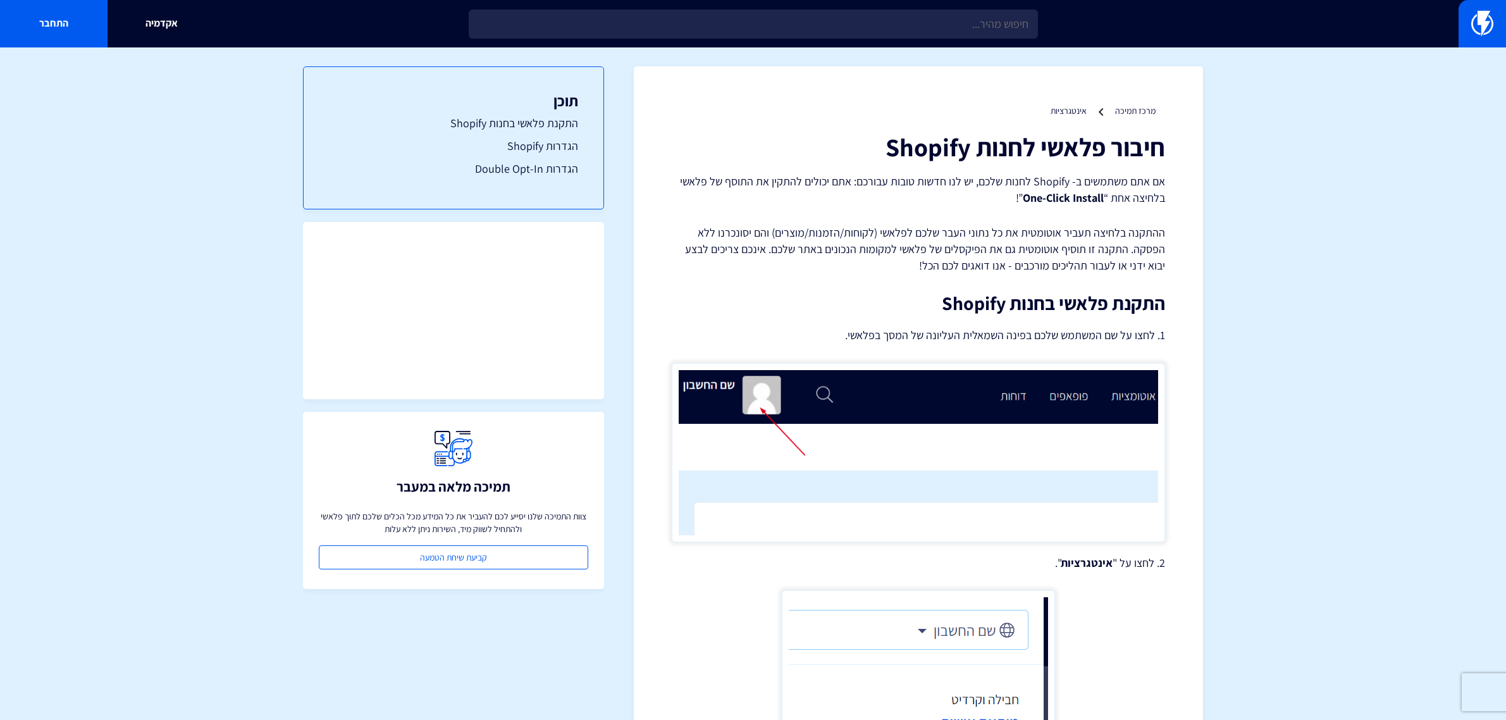 The width and height of the screenshot is (1506, 720). Describe the element at coordinates (918, 249) in the screenshot. I see `p: ההתקנה בלחיצה תעביר אוטומטית את כל נתוני העבר שלכם לפלאשי (לקוחות/הזמנות/מוצרים) והם יסונכרנו ללא...` at that location.